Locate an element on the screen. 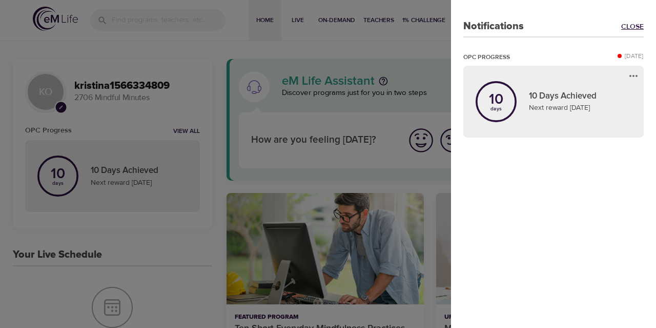 Image resolution: width=656 pixels, height=328 pixels. p: 10 is located at coordinates (496, 99).